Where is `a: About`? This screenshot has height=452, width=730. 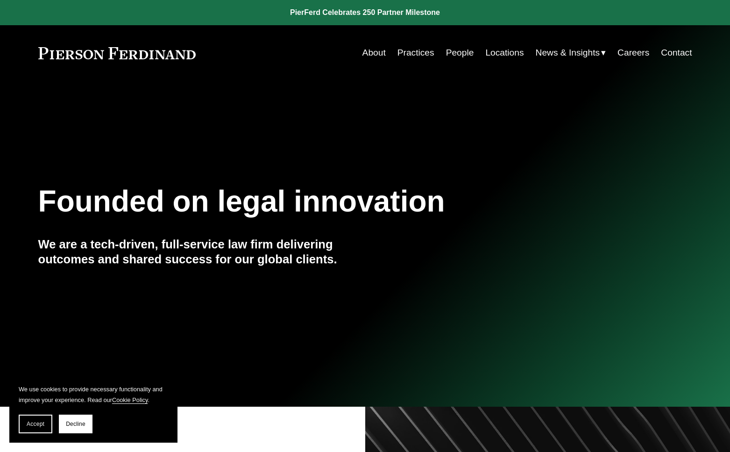 a: About is located at coordinates (374, 53).